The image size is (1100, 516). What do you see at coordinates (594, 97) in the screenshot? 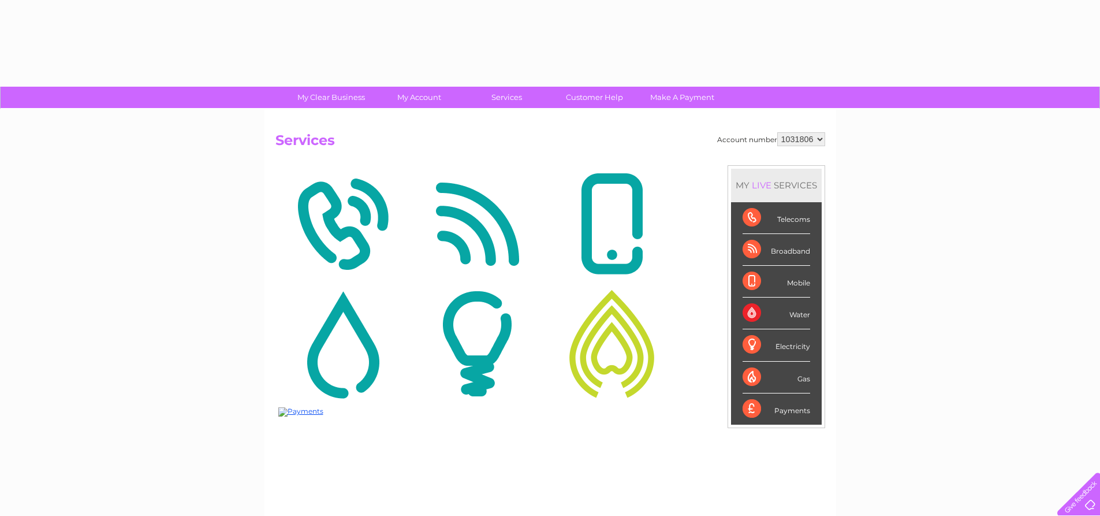
I see `a: Customer Help` at bounding box center [594, 97].